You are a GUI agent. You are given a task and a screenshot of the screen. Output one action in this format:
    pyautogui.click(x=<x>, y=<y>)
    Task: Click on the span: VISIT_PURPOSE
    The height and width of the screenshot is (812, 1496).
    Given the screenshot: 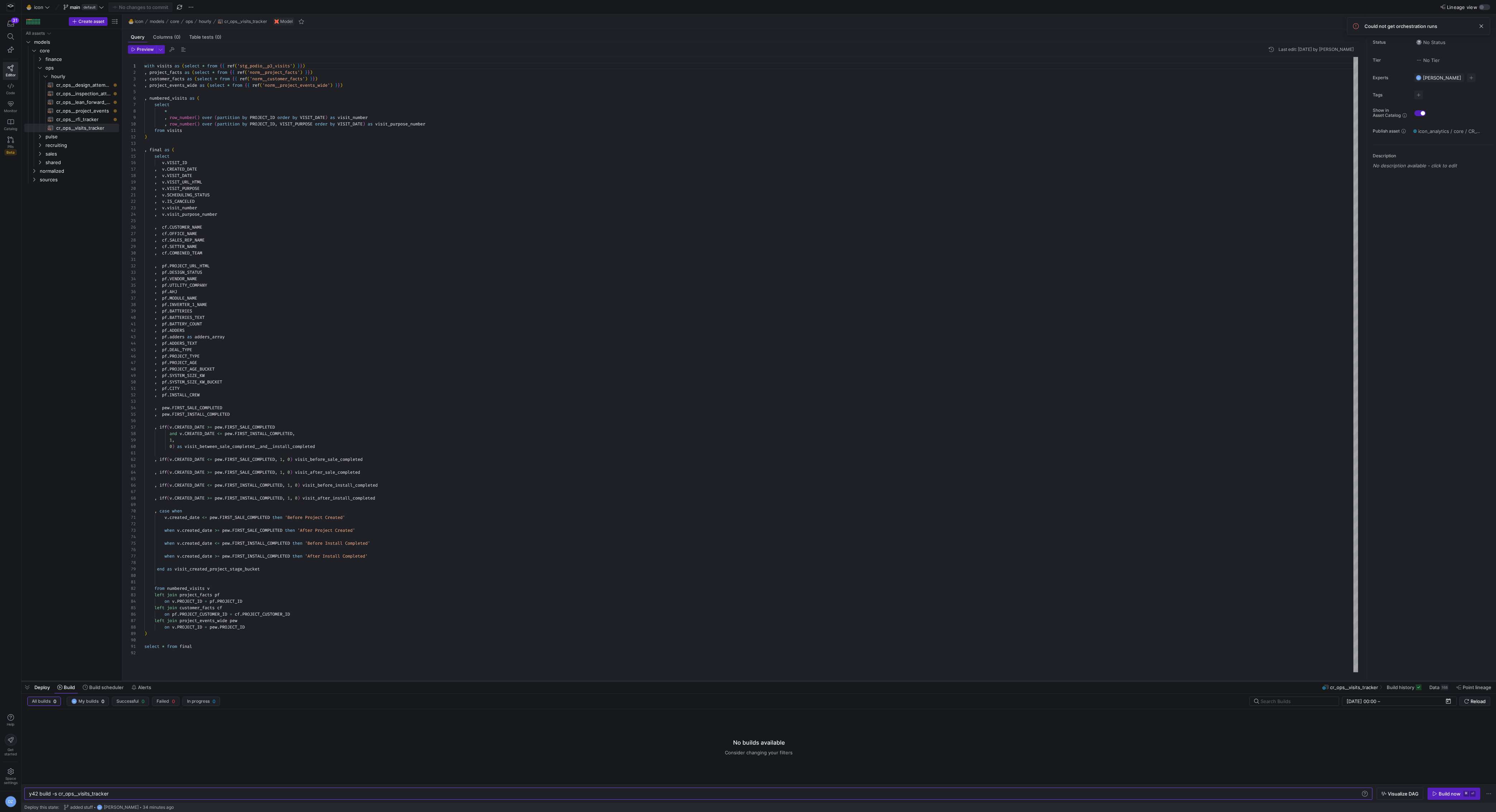 What is the action you would take?
    pyautogui.click(x=296, y=124)
    